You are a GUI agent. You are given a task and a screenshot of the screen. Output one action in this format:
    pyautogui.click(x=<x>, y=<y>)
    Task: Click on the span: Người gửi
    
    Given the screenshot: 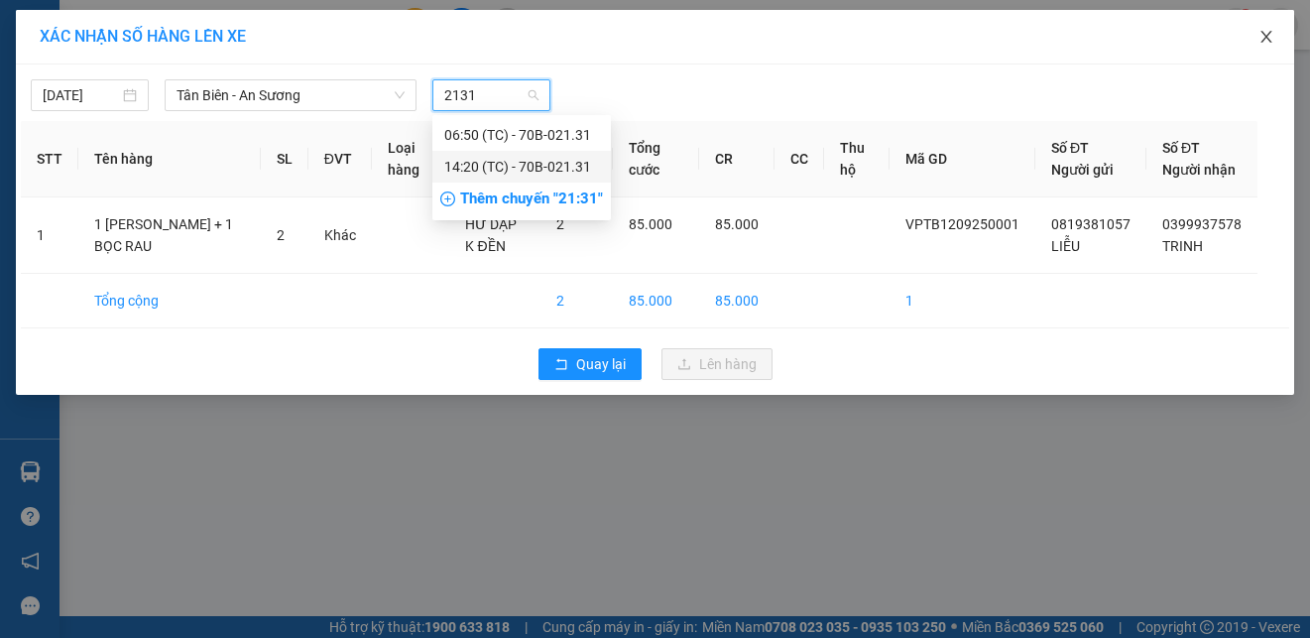 What is the action you would take?
    pyautogui.click(x=1082, y=170)
    